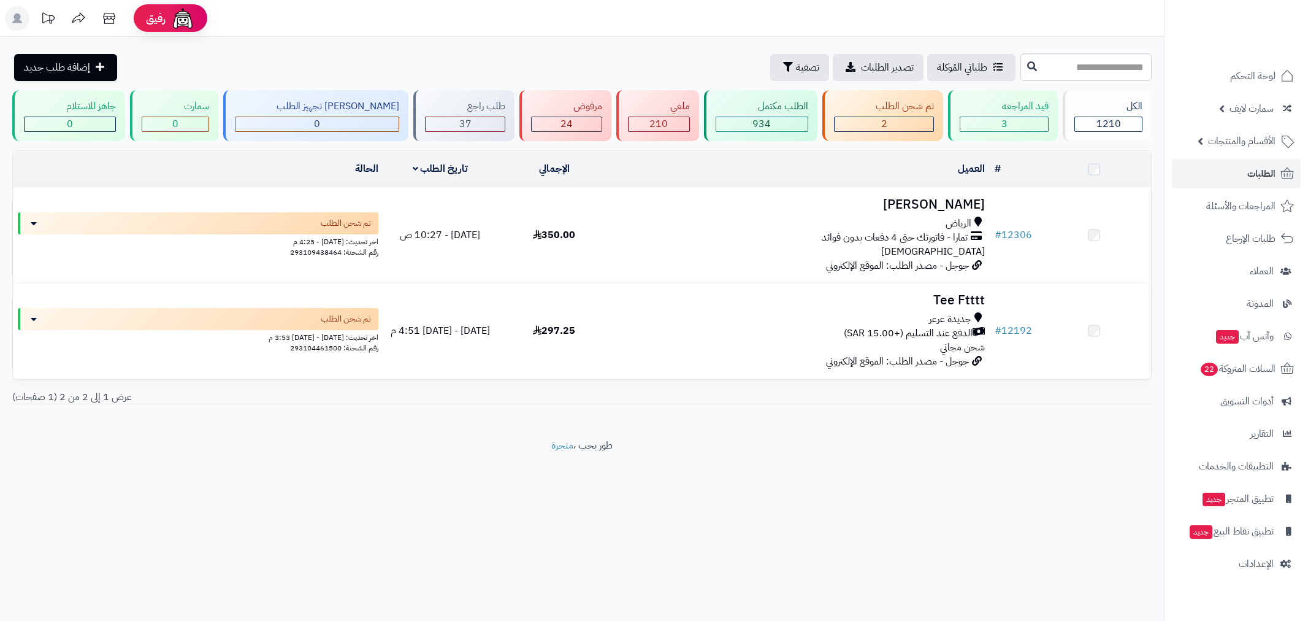 The image size is (1308, 621). I want to click on a: الطلب مكتمل 934, so click(761, 115).